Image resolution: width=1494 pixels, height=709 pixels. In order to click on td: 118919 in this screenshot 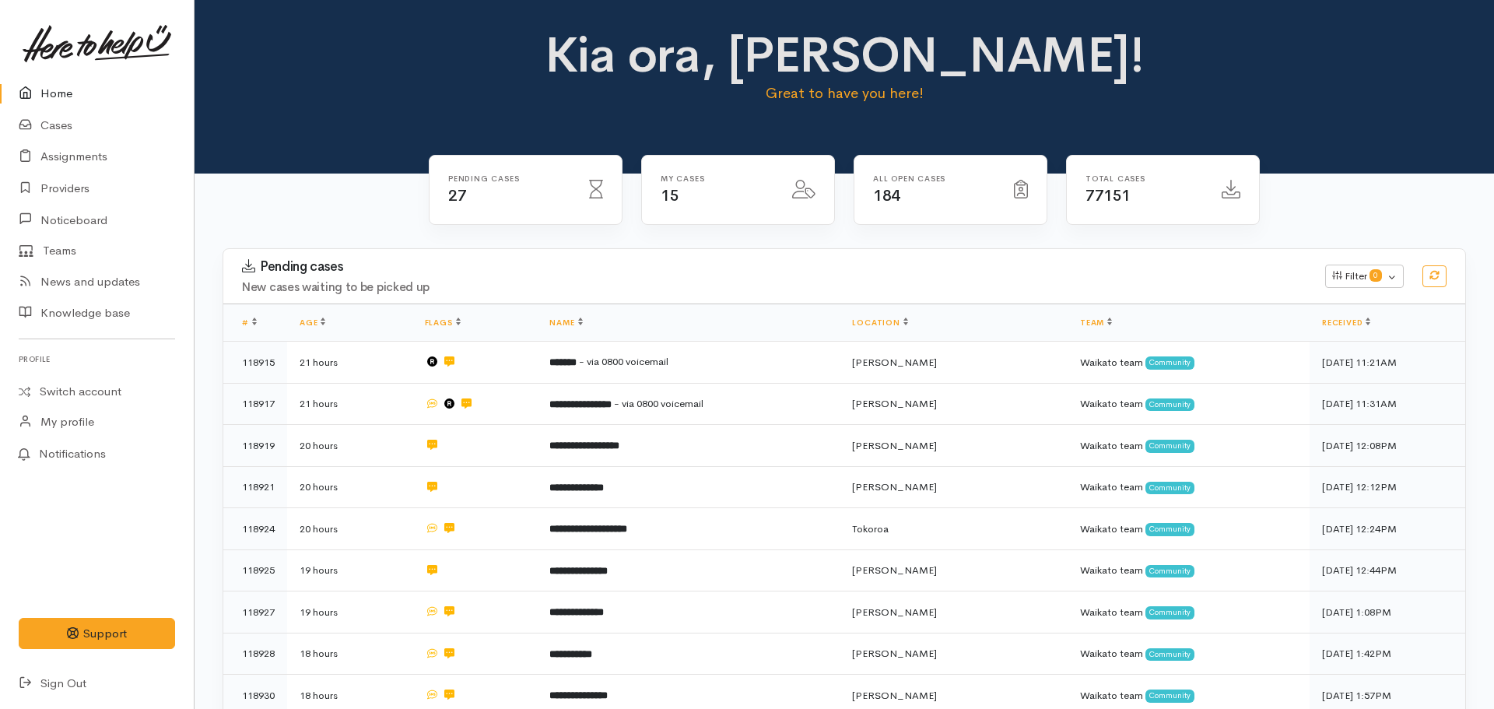, I will do `click(255, 446)`.